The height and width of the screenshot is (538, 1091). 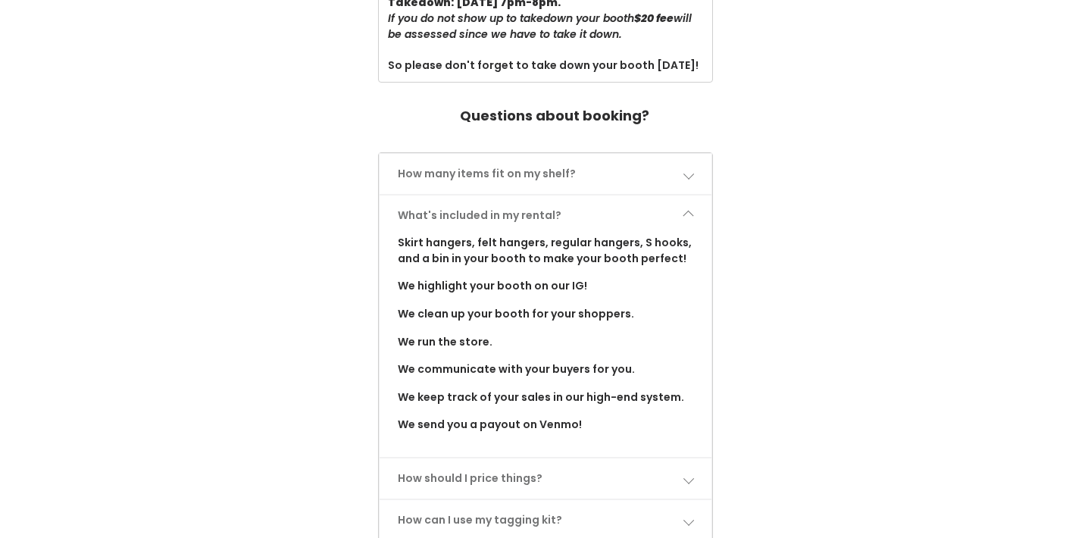 I want to click on h4: Questions about booking?, so click(x=555, y=116).